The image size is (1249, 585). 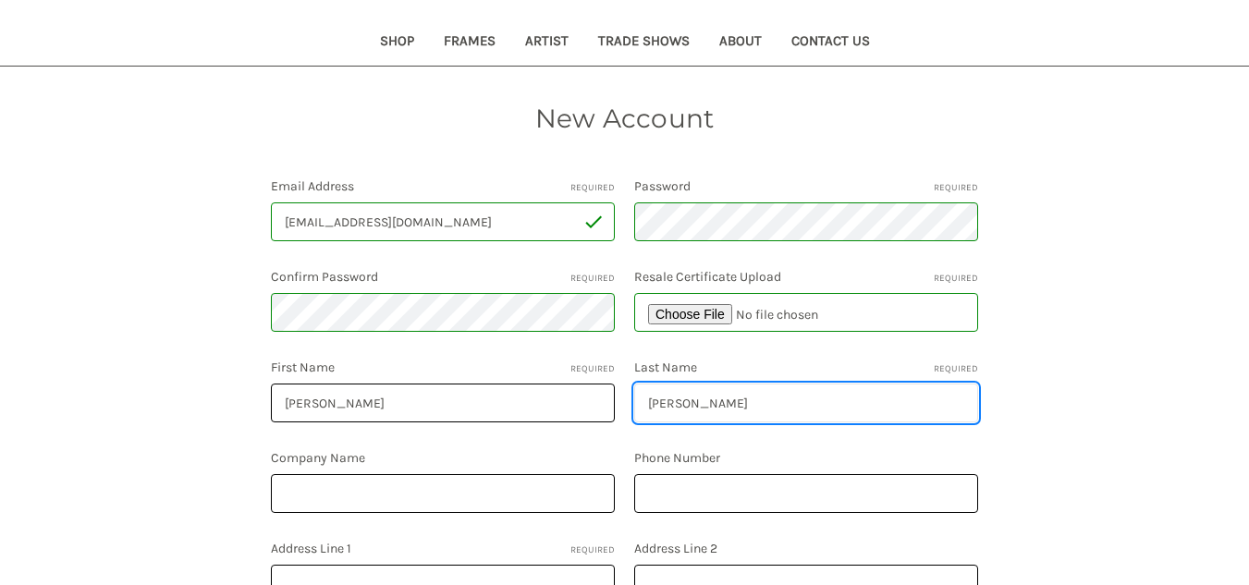 I want to click on label: Phone Number, so click(x=806, y=458).